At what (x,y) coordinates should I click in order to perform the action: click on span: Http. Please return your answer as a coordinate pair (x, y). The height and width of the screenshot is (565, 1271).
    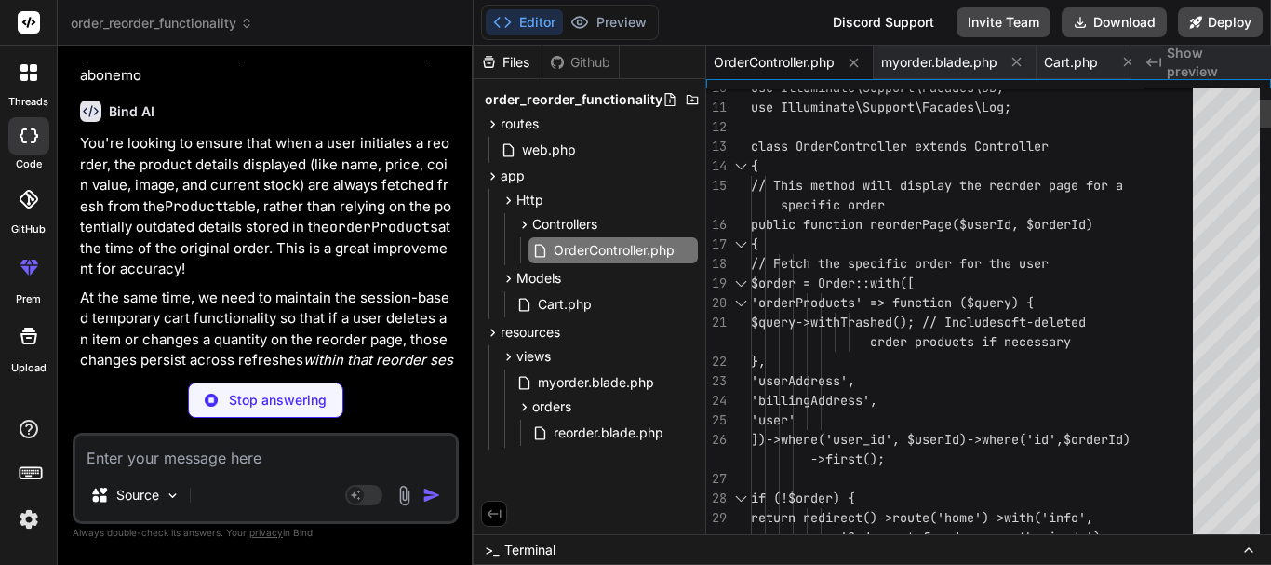
    Looking at the image, I should click on (529, 200).